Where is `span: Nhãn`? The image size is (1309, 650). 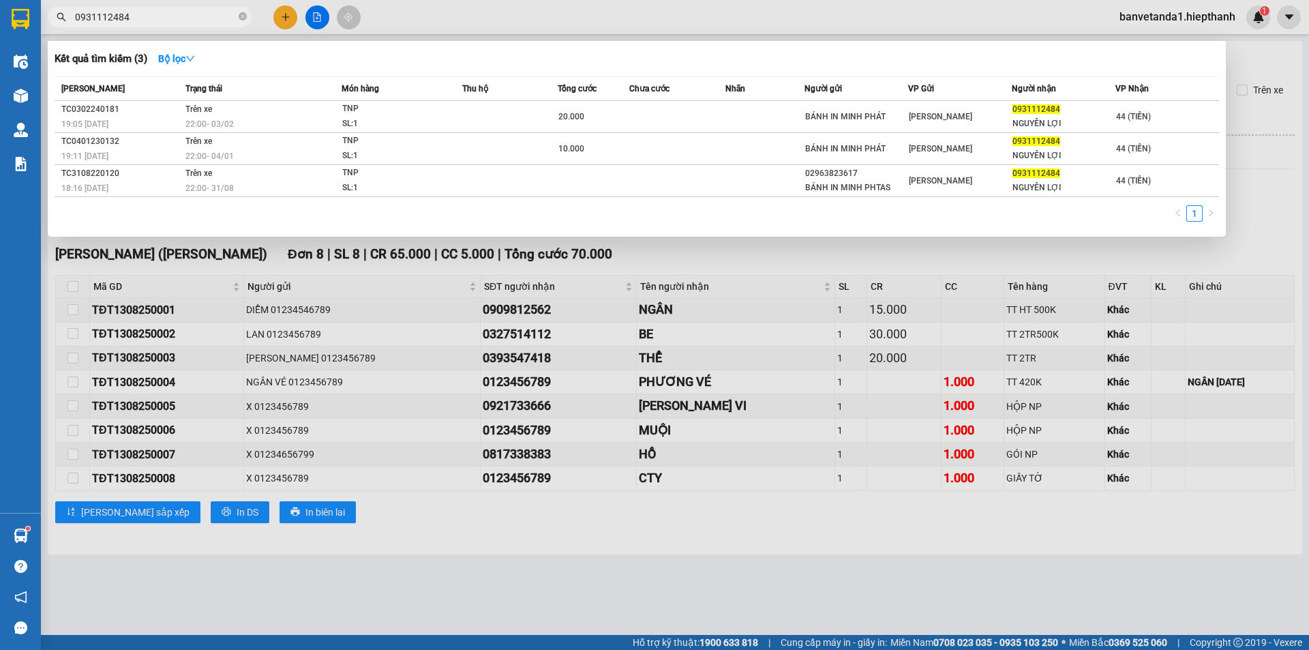
span: Nhãn is located at coordinates (735, 89).